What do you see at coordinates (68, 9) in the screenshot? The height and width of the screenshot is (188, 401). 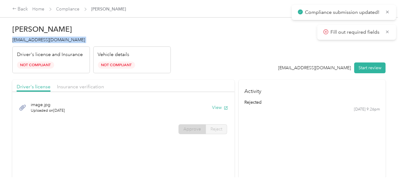 I see `a: Compliance` at bounding box center [68, 9].